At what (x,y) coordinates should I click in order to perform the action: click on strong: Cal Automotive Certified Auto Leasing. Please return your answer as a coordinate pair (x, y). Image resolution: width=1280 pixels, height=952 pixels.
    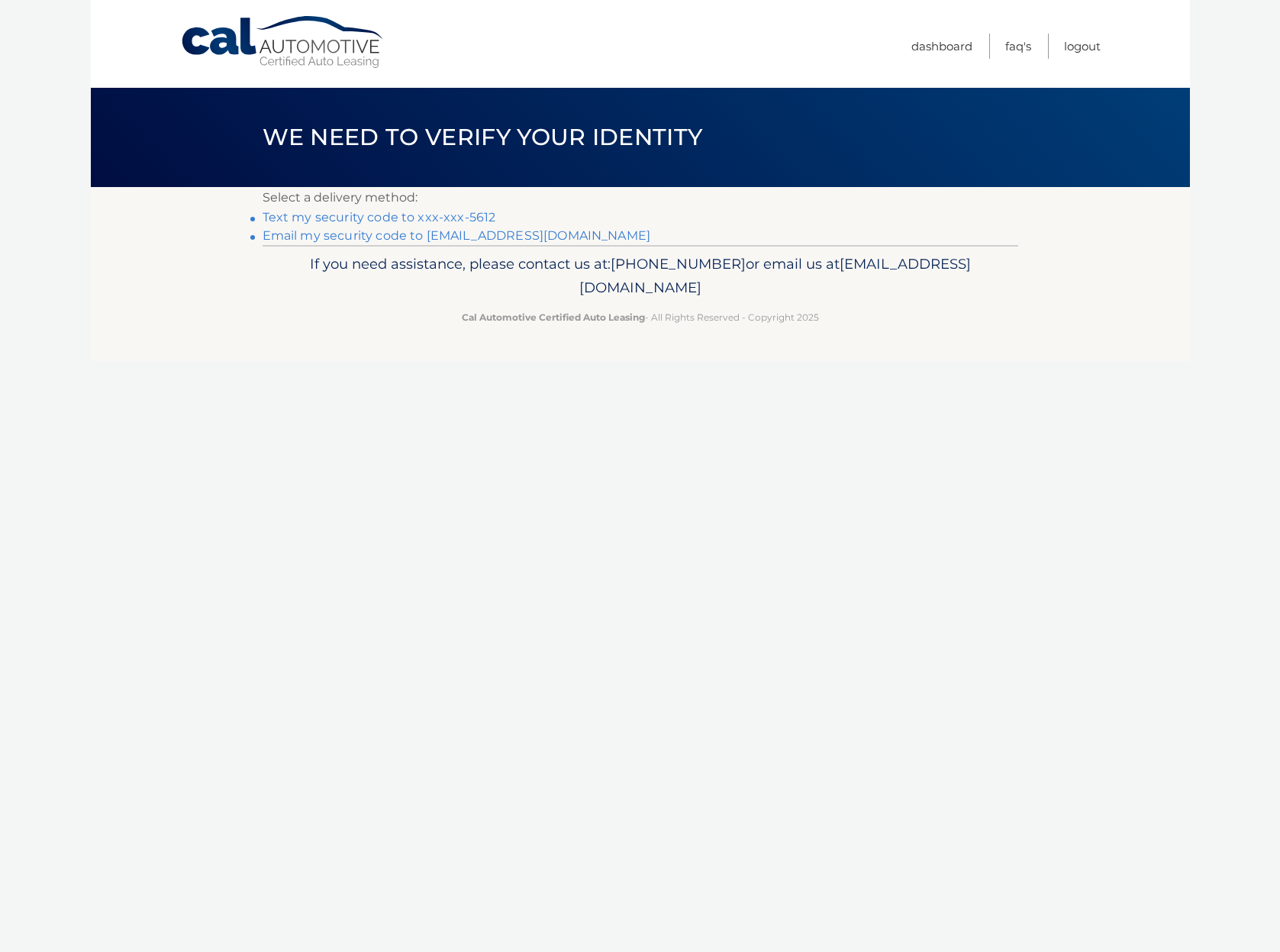
    Looking at the image, I should click on (553, 317).